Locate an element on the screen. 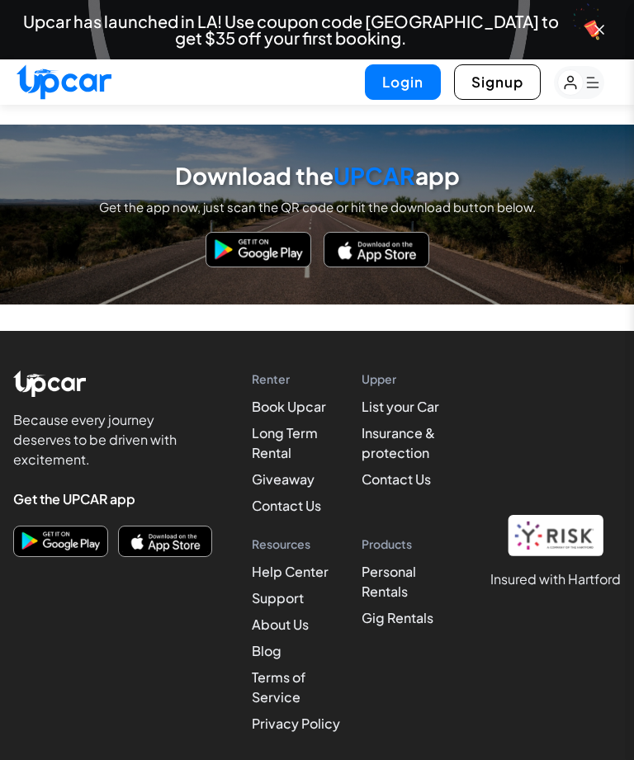 This screenshot has width=634, height=760. h4: Upper is located at coordinates (406, 379).